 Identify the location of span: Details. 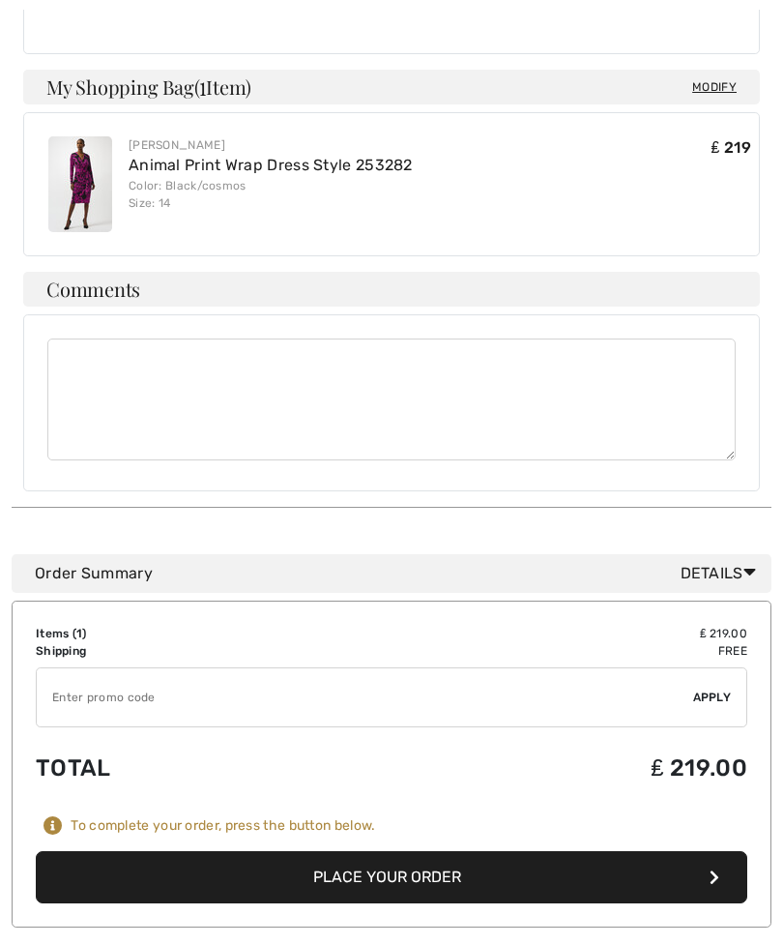
(722, 574).